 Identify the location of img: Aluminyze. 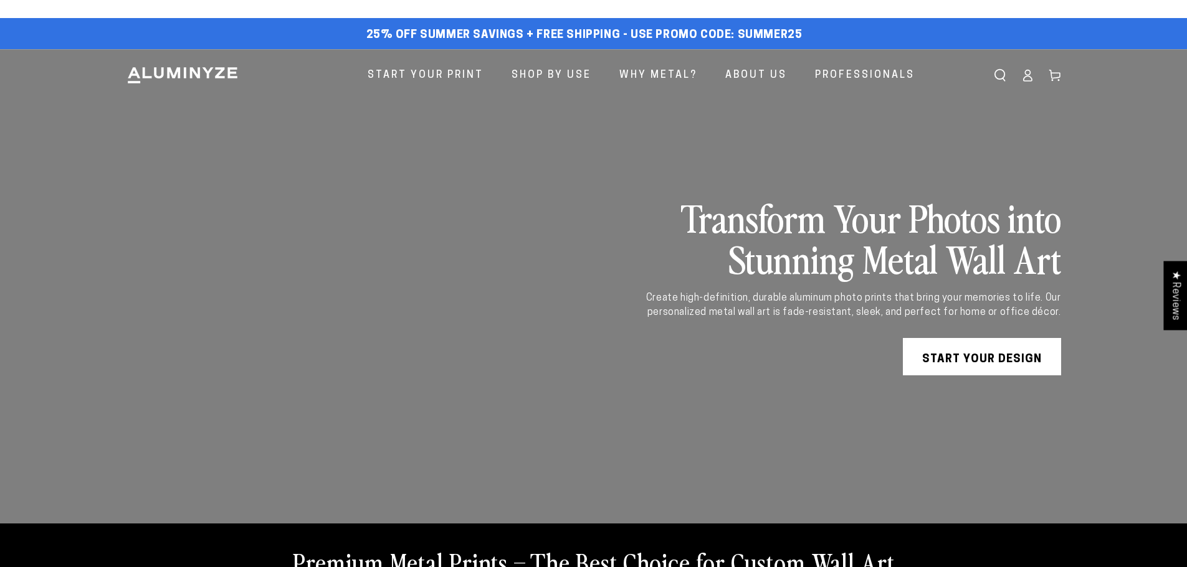
(183, 75).